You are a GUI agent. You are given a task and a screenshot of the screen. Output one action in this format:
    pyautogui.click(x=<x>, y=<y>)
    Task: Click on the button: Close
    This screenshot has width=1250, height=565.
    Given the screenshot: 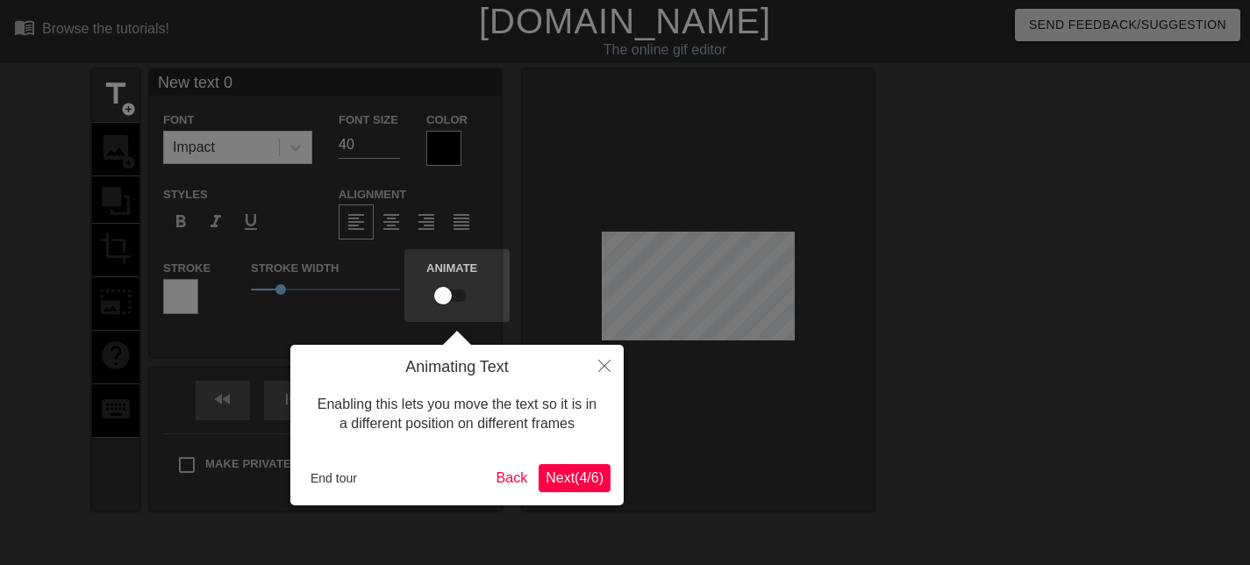 What is the action you would take?
    pyautogui.click(x=605, y=365)
    